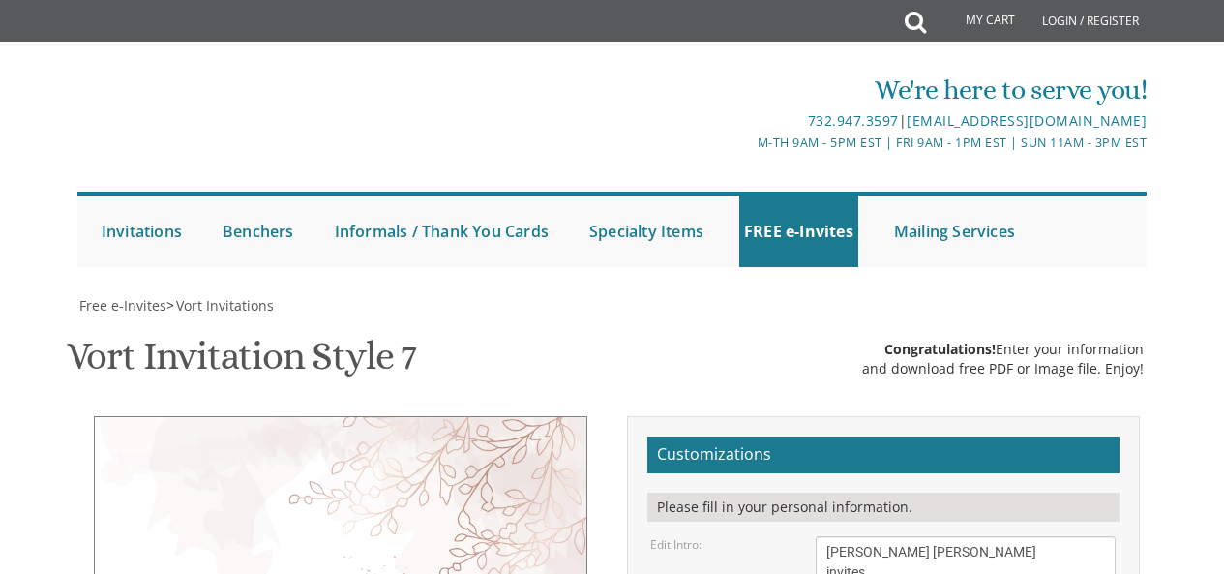  I want to click on a: Specialty Items, so click(646, 231).